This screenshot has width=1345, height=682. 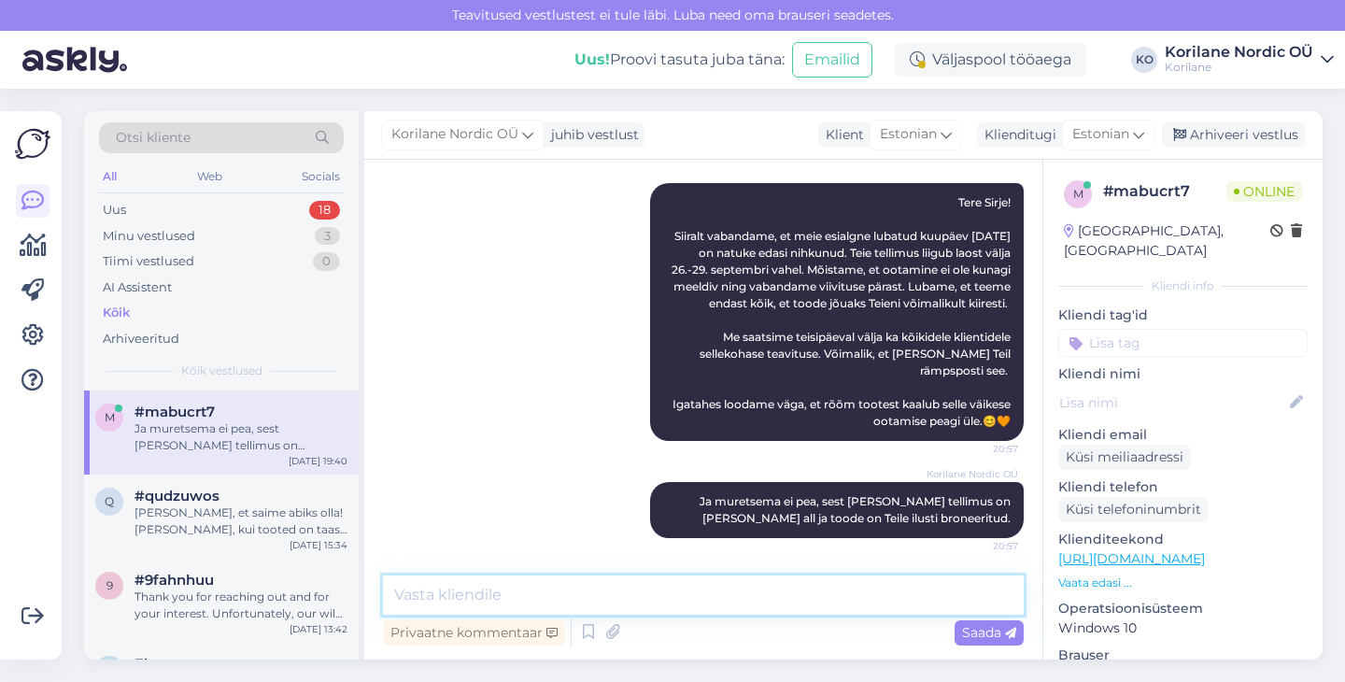 I want to click on div: juhib vestlust, so click(x=591, y=134).